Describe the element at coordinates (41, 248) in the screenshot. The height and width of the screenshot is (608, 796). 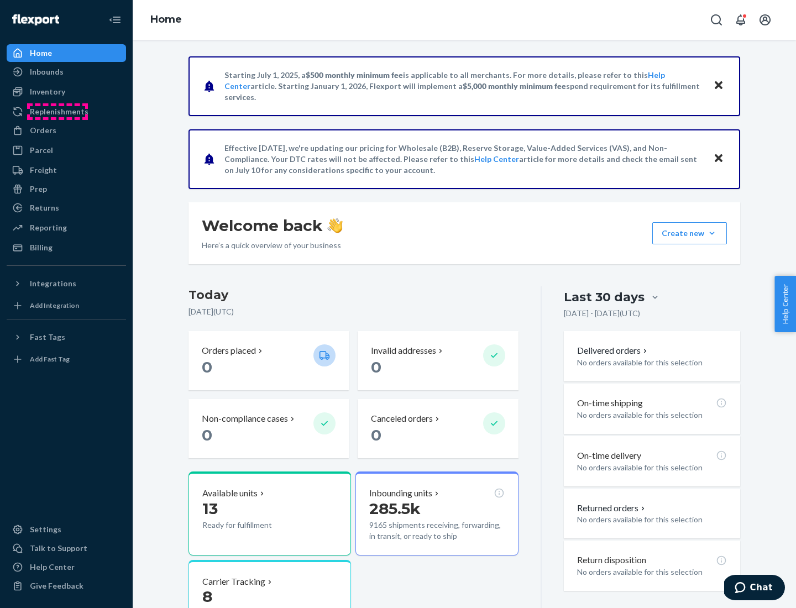
I see `div: Billing` at that location.